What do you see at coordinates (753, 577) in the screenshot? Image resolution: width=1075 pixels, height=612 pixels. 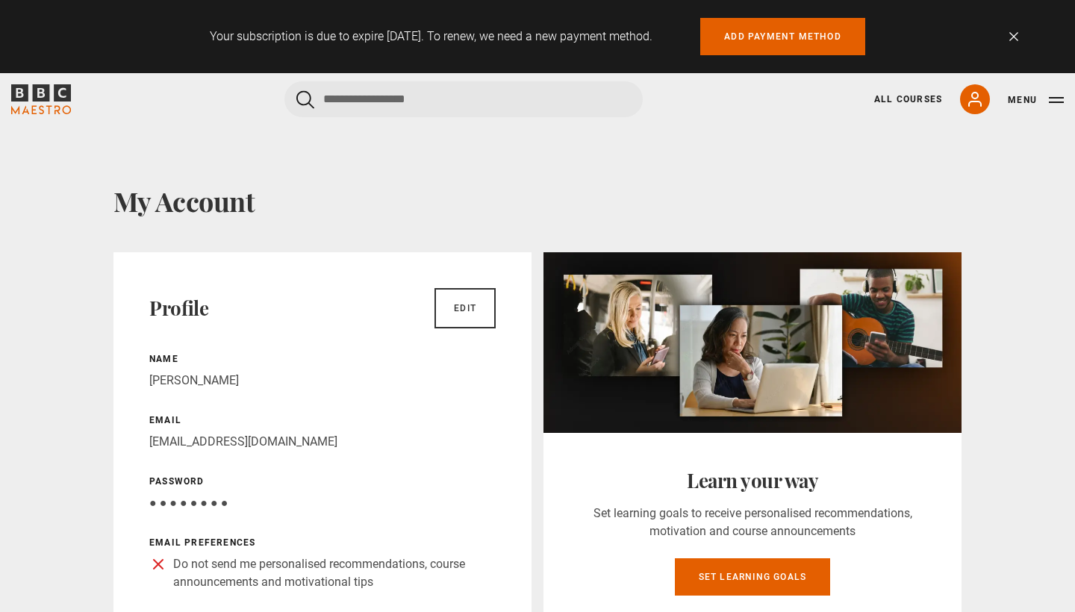 I see `a: Set learning goals` at bounding box center [753, 577].